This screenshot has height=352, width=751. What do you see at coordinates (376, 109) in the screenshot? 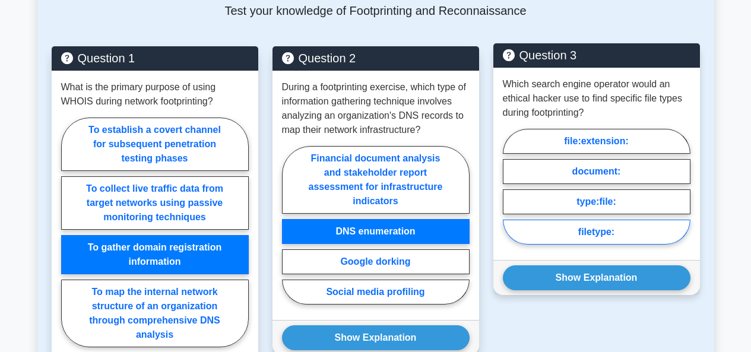
I see `p: During a footprinting exercise, which type of information gathering technique involves analyzing ...` at bounding box center [376, 109].